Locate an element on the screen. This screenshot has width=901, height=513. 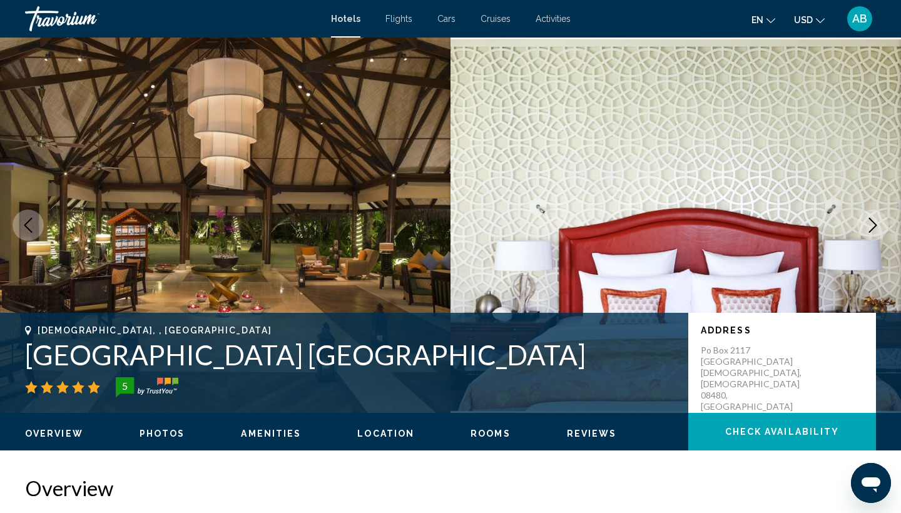
a: Travorium is located at coordinates (171, 19).